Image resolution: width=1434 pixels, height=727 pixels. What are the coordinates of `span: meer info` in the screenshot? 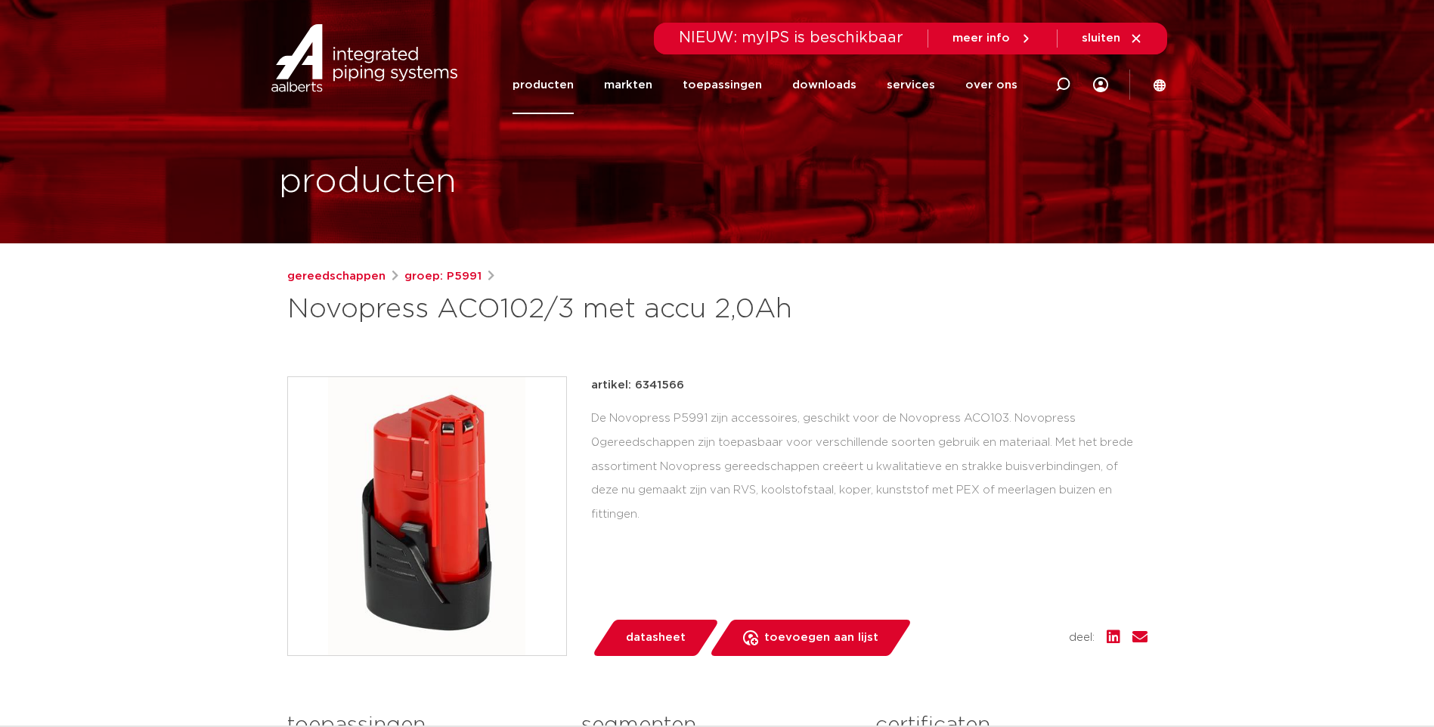 It's located at (981, 38).